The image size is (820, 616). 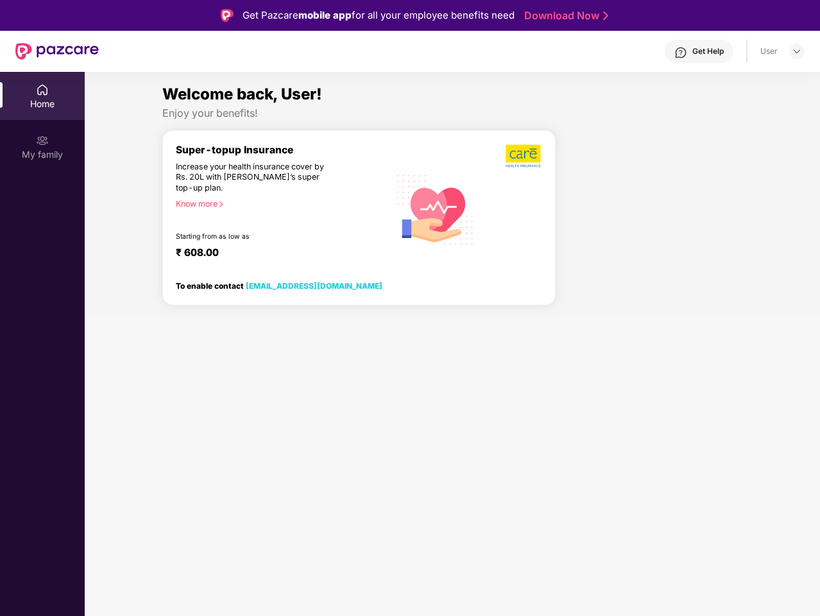 I want to click on img: New Pazcare Logo, so click(x=57, y=51).